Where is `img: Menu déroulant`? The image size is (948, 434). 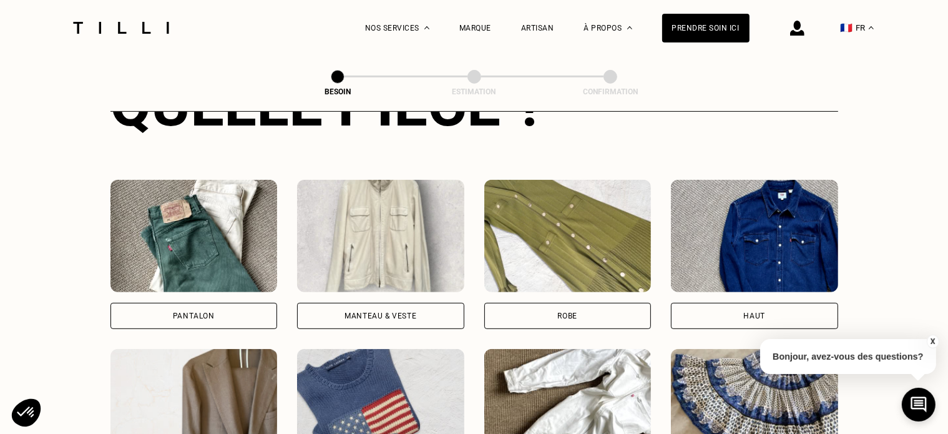
img: Menu déroulant is located at coordinates (427, 27).